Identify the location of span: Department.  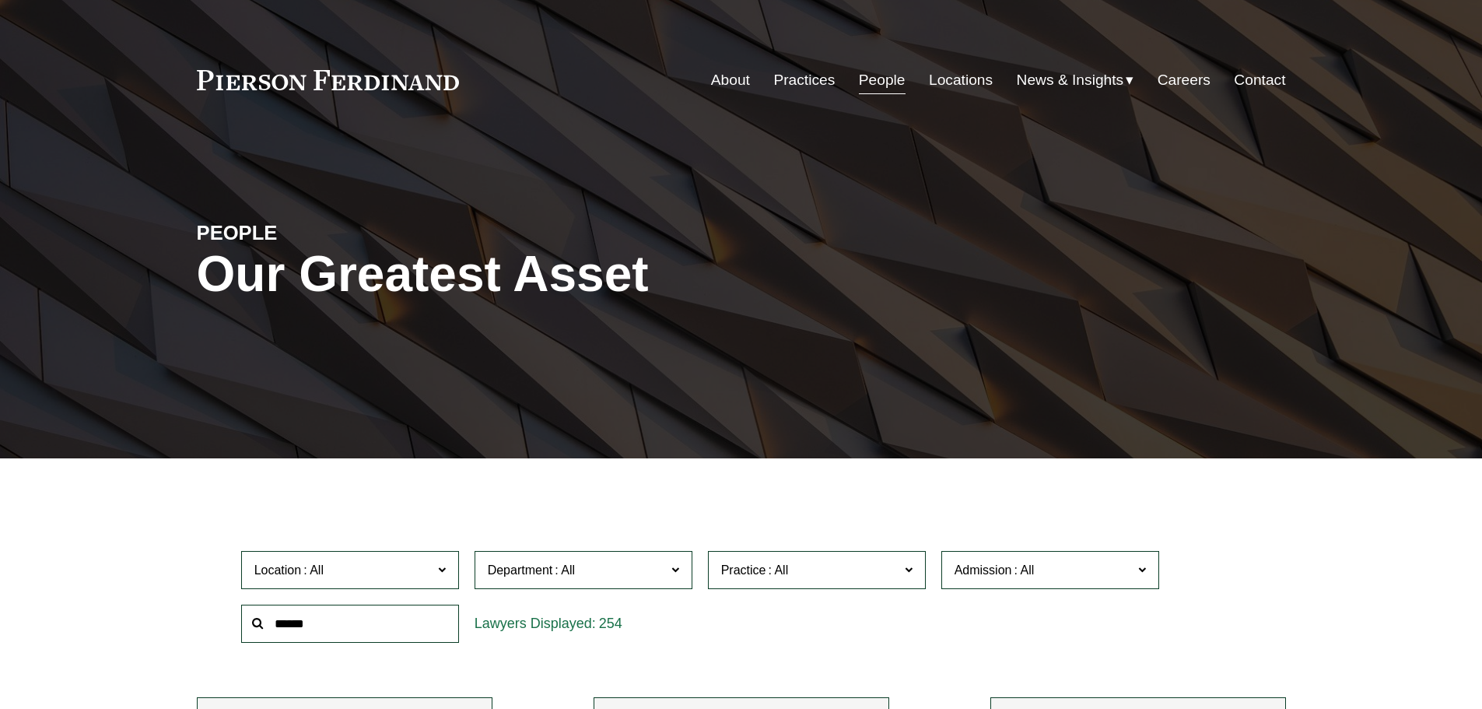
(520, 569).